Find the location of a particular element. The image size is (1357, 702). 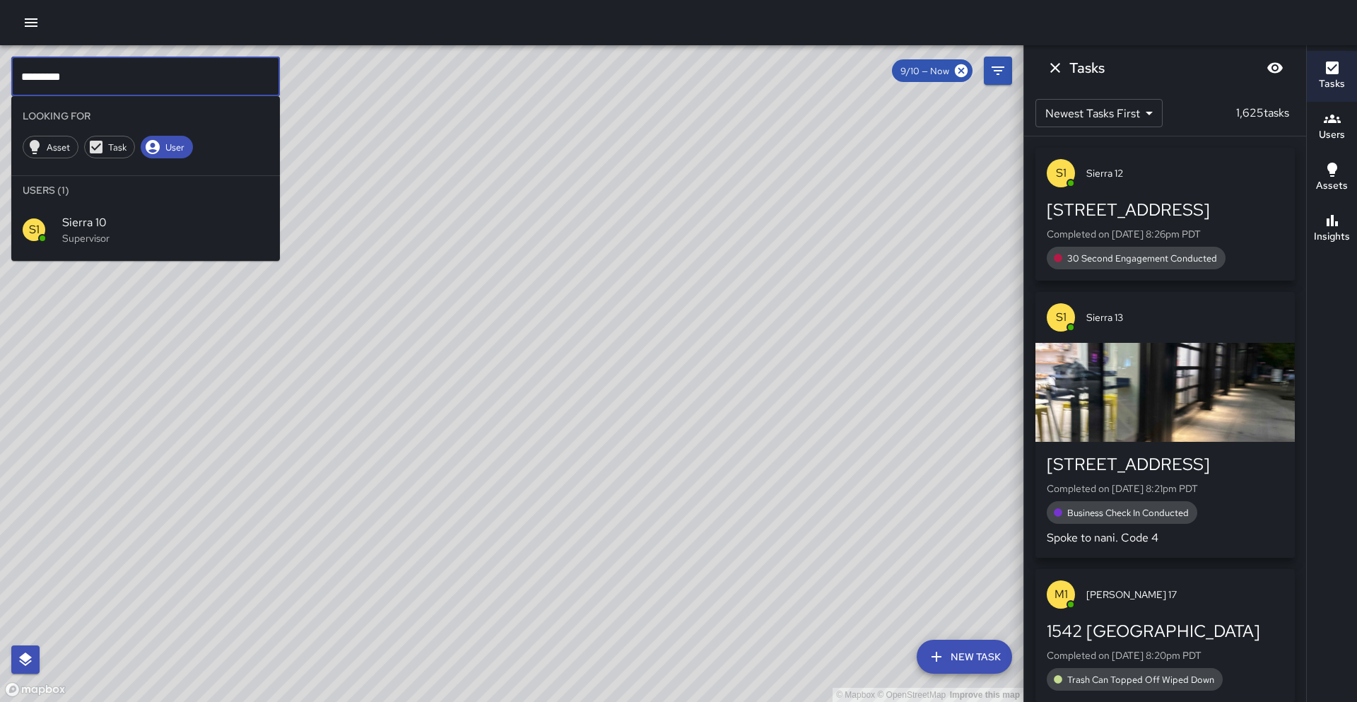

span: Sierra 13 is located at coordinates (1185, 317).